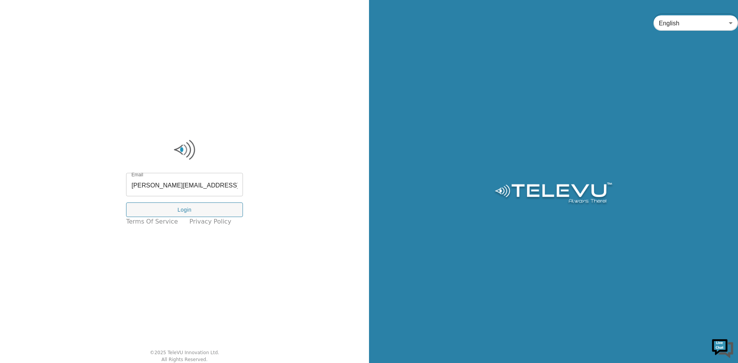  What do you see at coordinates (184, 210) in the screenshot?
I see `button: Login` at bounding box center [184, 210].